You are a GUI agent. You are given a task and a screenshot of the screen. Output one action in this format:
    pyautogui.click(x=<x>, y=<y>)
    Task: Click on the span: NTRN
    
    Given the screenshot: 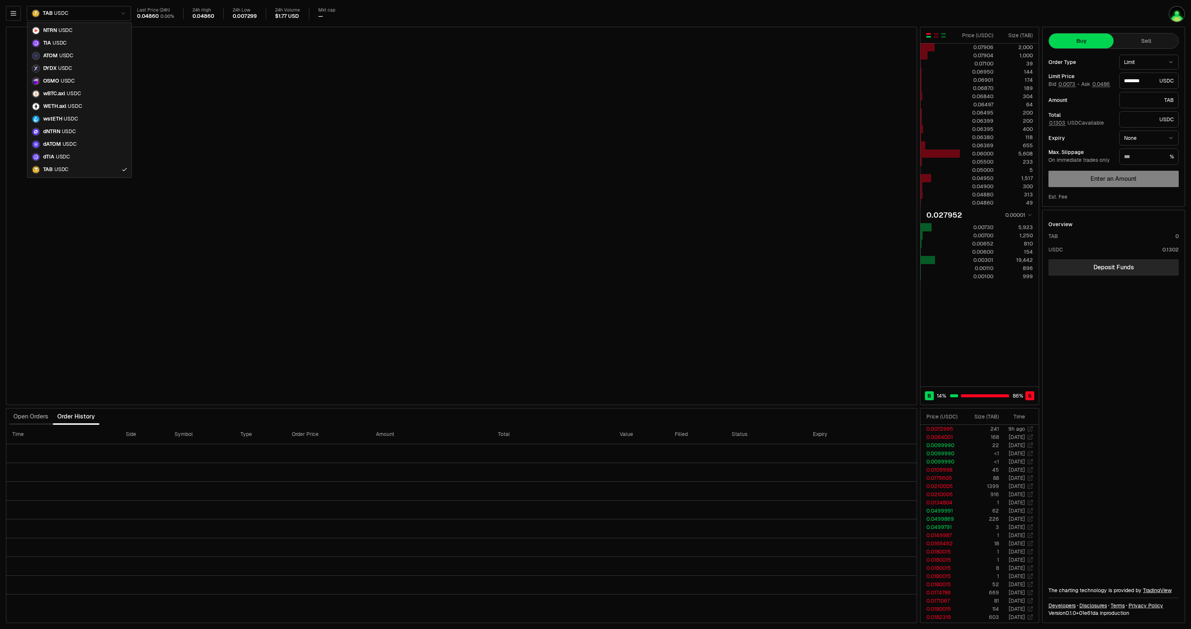 What is the action you would take?
    pyautogui.click(x=50, y=31)
    